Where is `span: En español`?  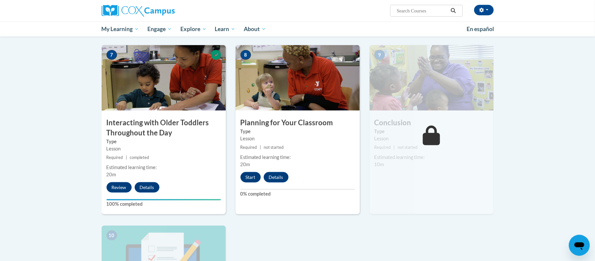
span: En español is located at coordinates (480, 29).